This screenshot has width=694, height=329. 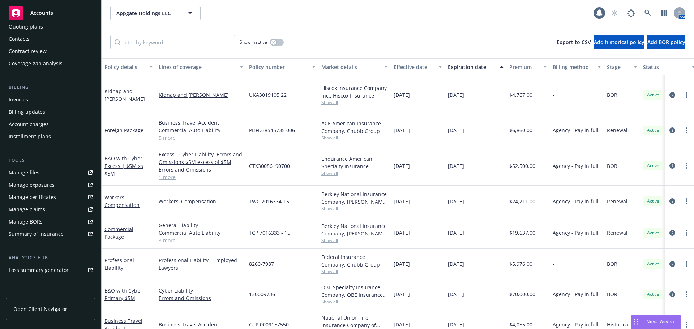 I want to click on div: Market details, so click(x=351, y=67).